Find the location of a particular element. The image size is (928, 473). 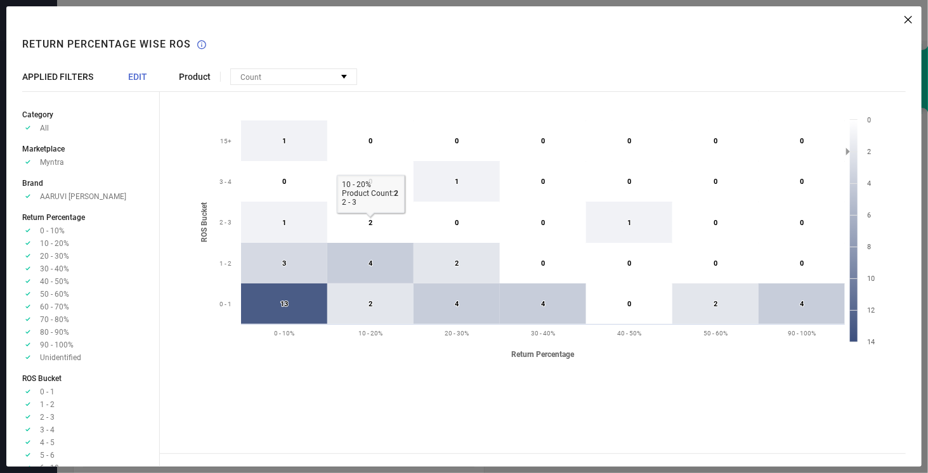

span: Unidentified is located at coordinates (60, 358).